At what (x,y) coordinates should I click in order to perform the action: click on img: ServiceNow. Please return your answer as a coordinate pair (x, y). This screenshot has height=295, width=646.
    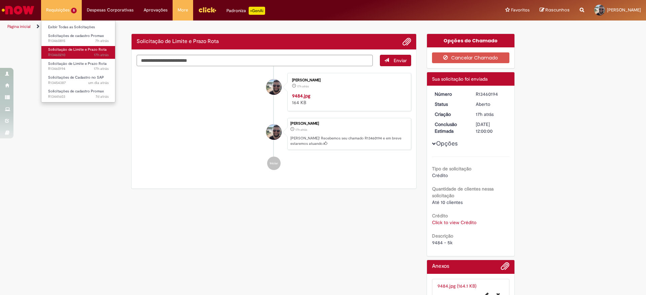
    Looking at the image, I should click on (18, 10).